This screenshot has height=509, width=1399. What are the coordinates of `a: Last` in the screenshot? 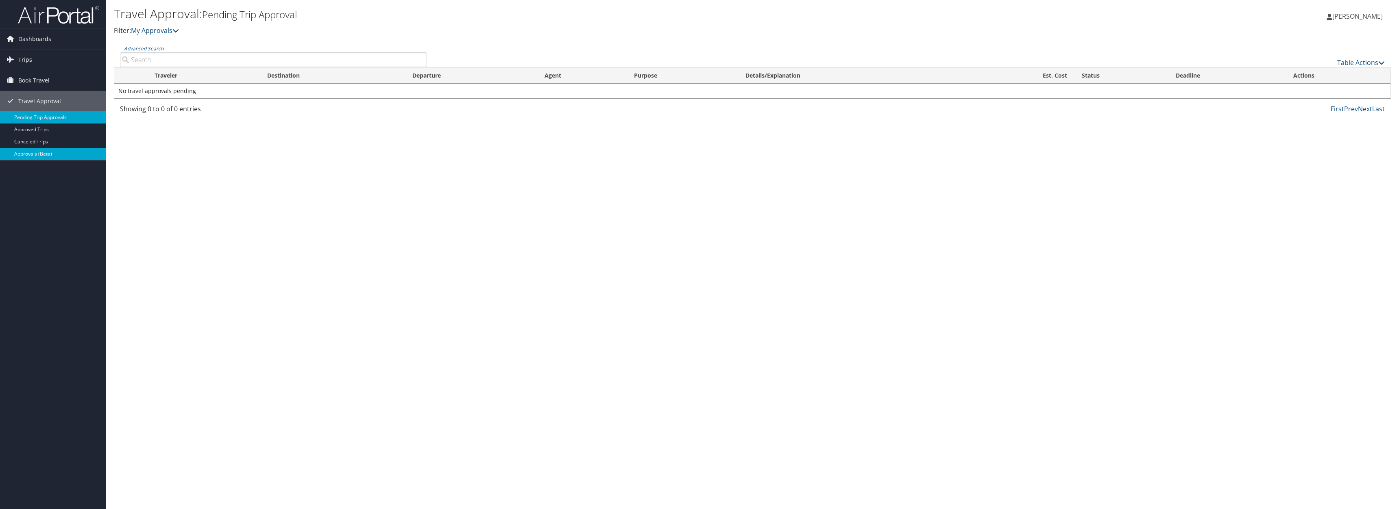 It's located at (1378, 109).